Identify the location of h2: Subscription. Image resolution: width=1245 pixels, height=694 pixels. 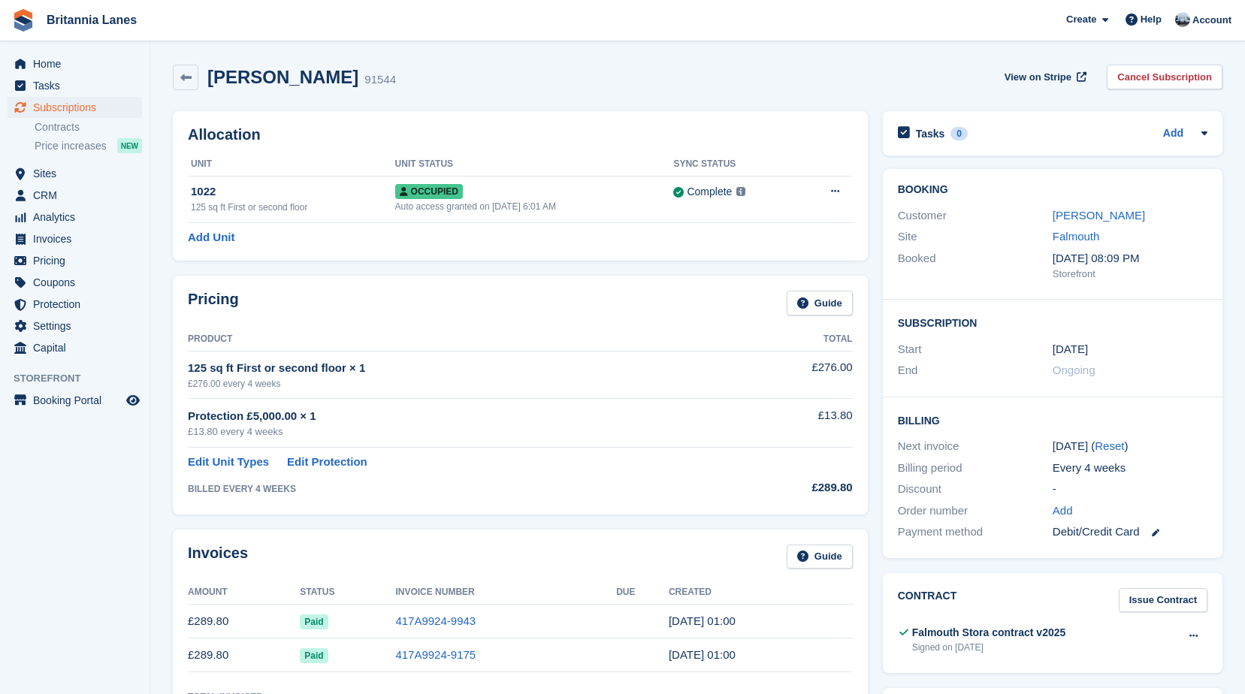
(1053, 322).